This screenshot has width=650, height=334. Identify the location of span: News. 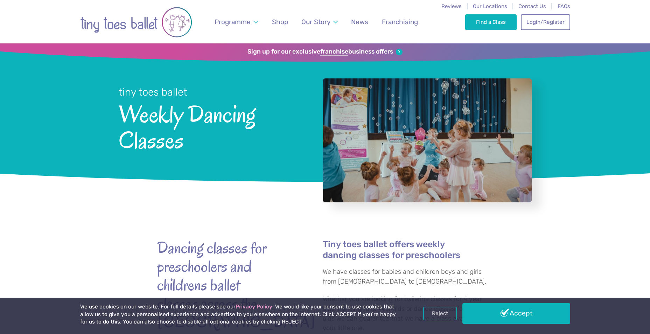
(360, 22).